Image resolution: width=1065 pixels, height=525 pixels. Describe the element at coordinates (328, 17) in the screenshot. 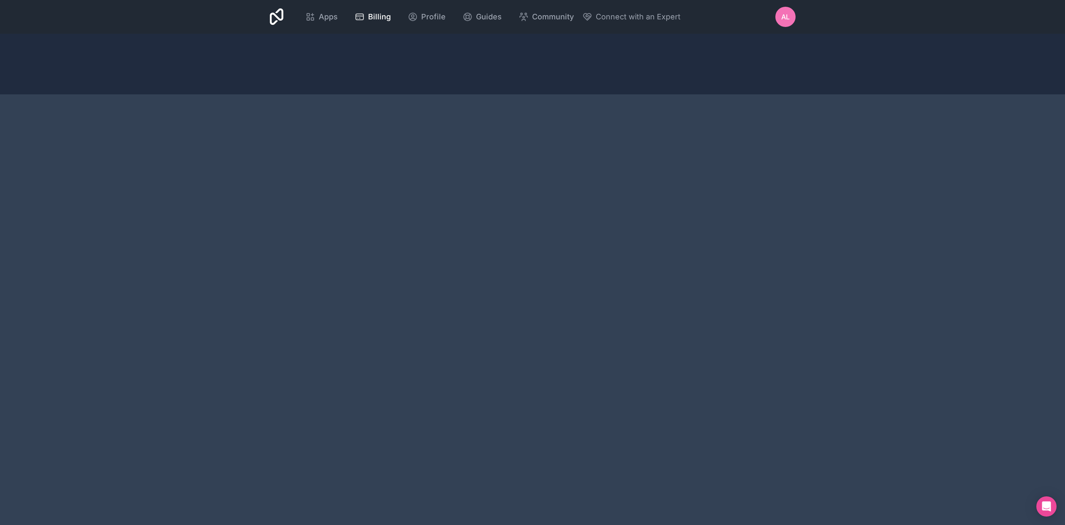

I see `span: Apps` at that location.